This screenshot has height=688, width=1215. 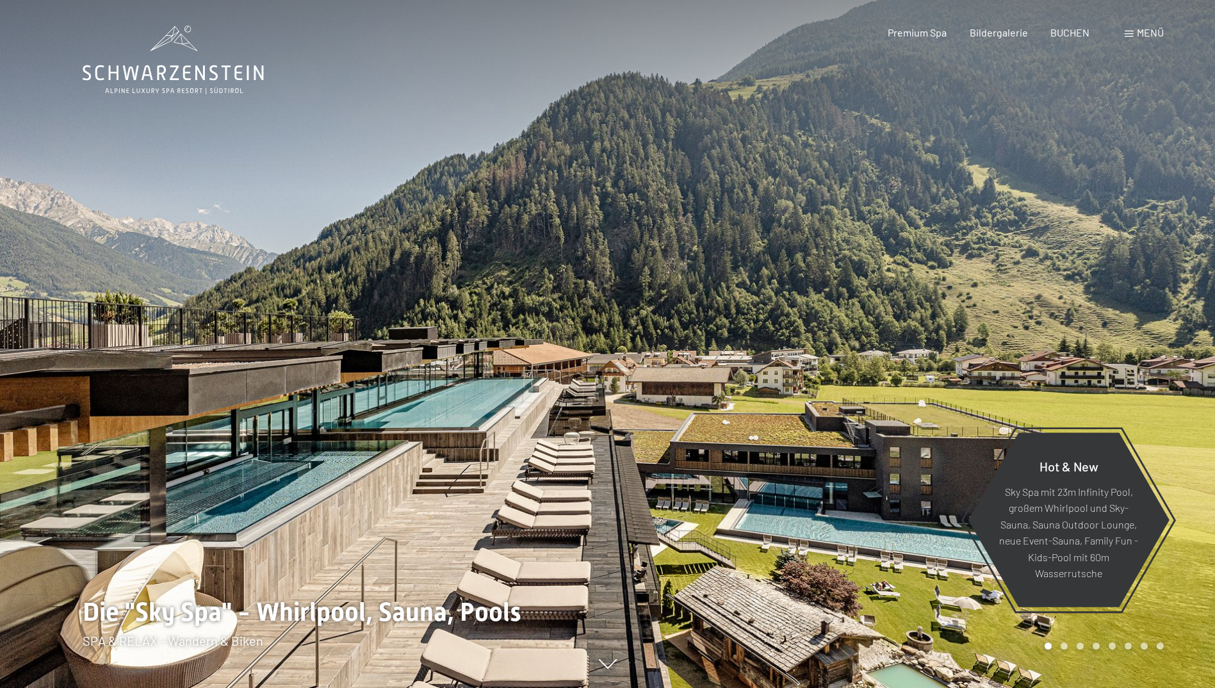 I want to click on div: Carousel Page 8, so click(x=1160, y=646).